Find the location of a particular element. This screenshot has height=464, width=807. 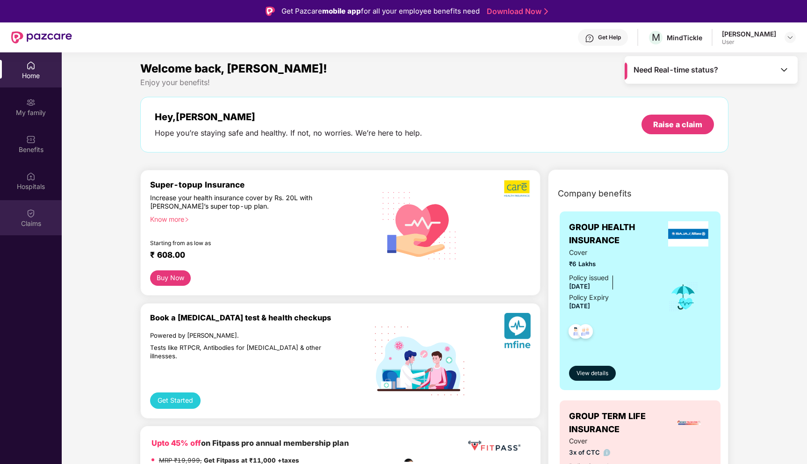

strong: mobile app is located at coordinates (341, 11).